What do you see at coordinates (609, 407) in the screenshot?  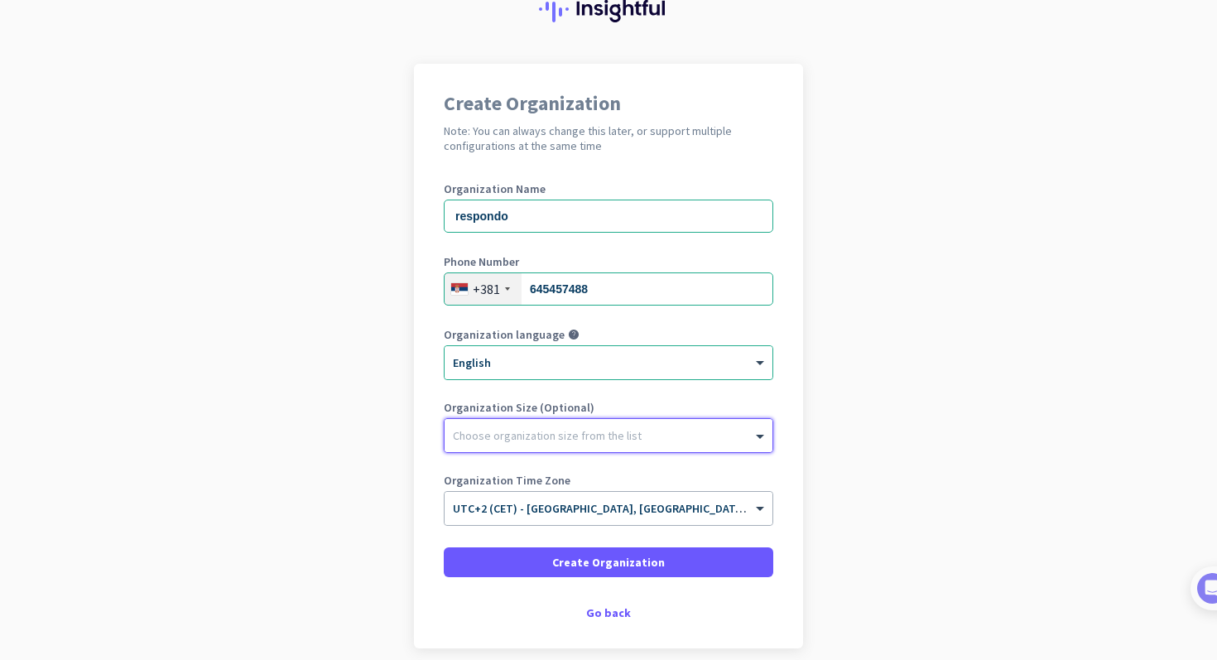 I see `label: Organization Size (Optional)` at bounding box center [609, 407].